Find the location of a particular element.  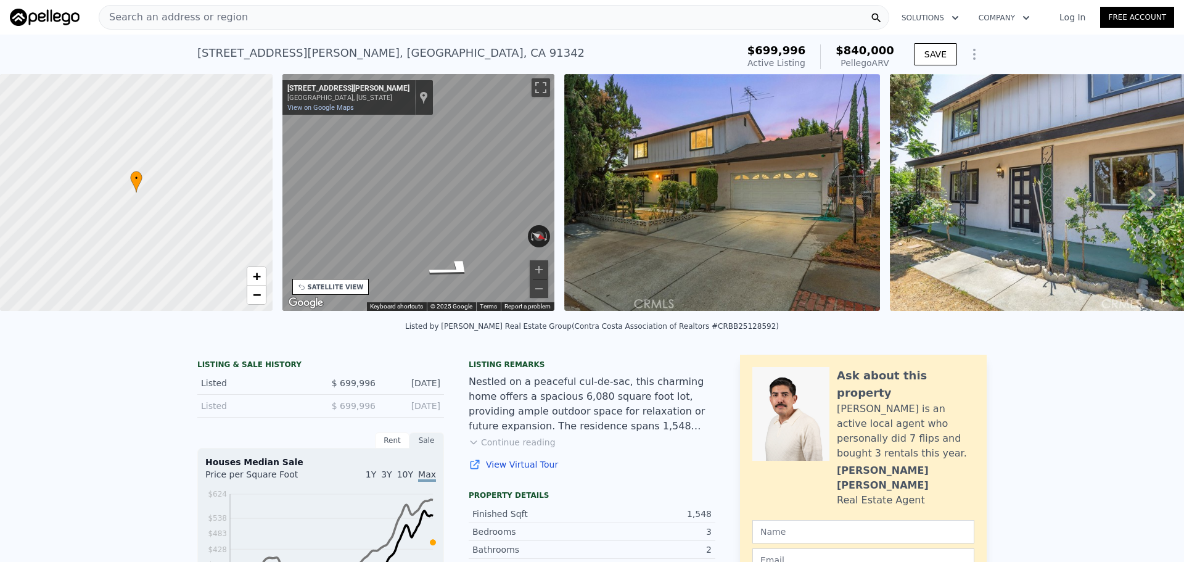

div: Real Estate Agent is located at coordinates (880, 500).